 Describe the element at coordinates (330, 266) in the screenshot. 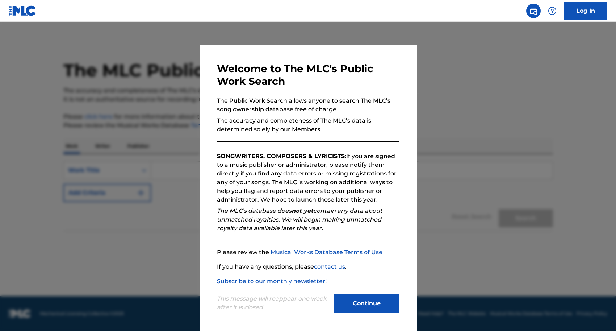

I see `a: contact us` at that location.